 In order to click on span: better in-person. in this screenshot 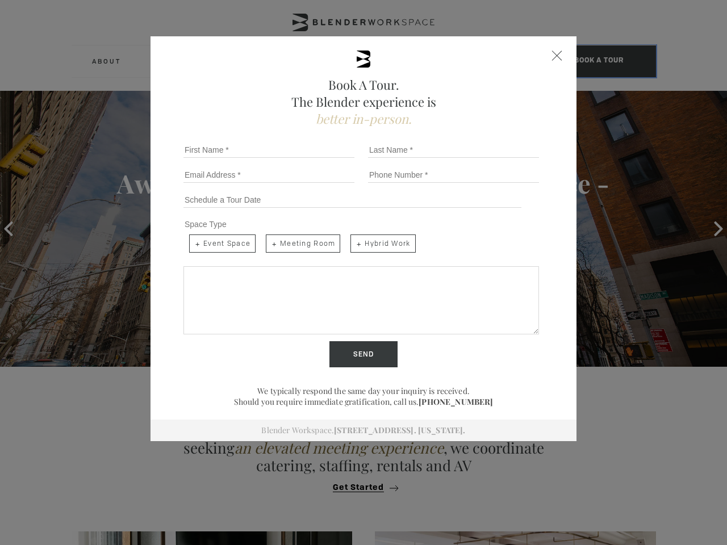, I will do `click(363, 119)`.